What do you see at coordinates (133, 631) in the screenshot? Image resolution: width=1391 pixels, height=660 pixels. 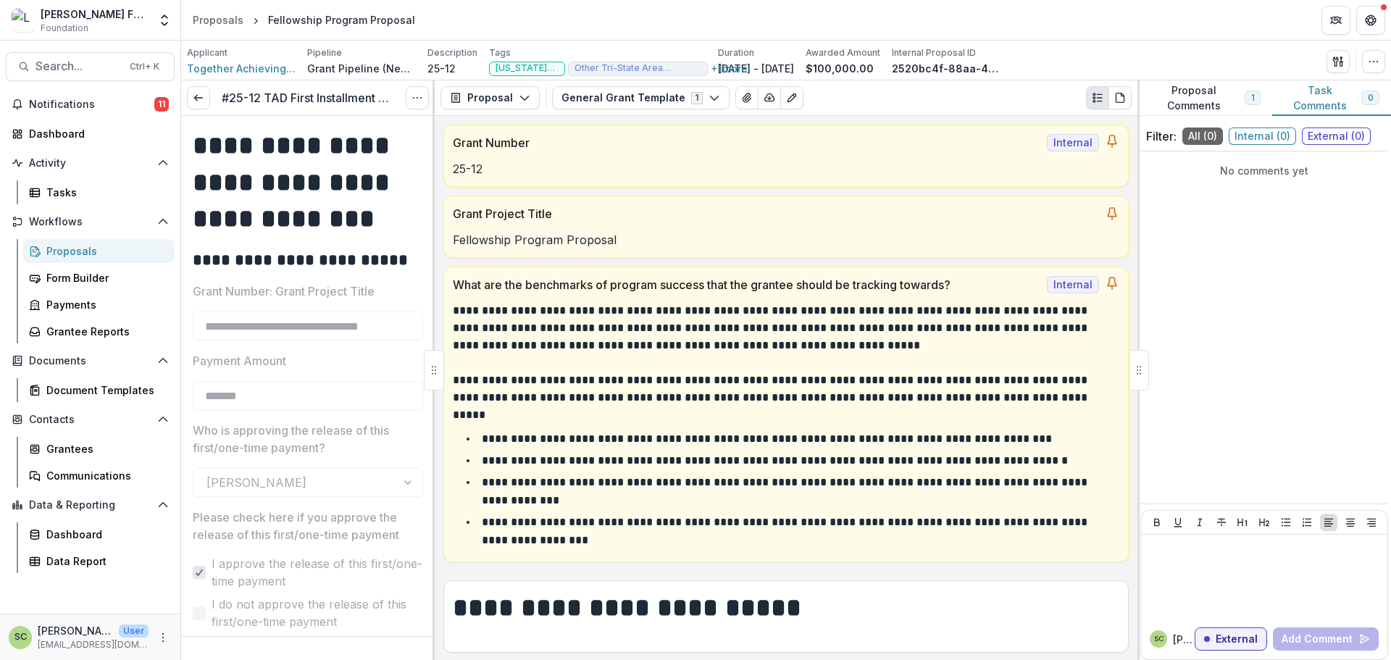 I see `p: User` at bounding box center [133, 631].